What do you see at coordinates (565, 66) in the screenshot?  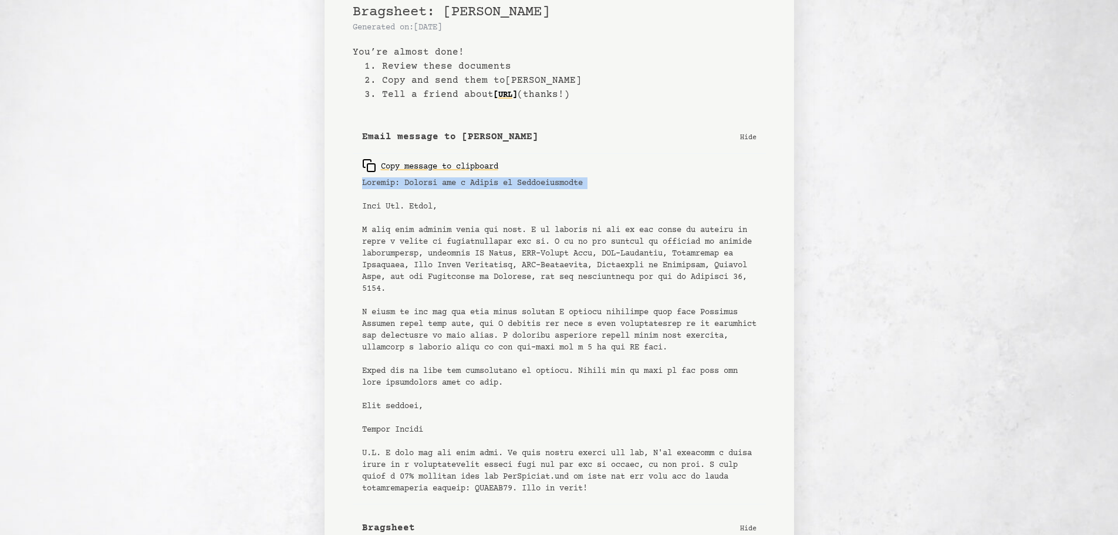 I see `li: 1. Review these documents` at bounding box center [565, 66].